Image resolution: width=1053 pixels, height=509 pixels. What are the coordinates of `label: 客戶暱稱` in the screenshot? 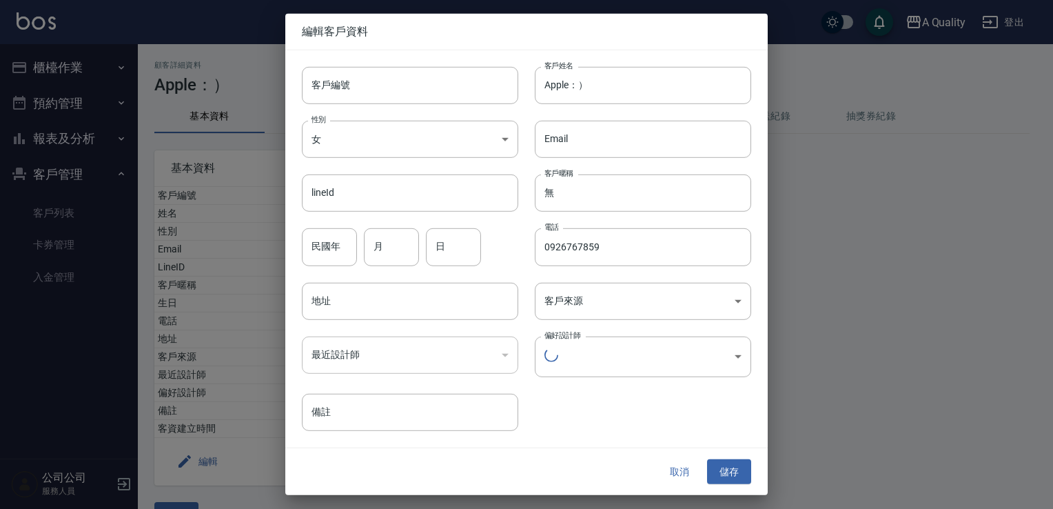 It's located at (559, 173).